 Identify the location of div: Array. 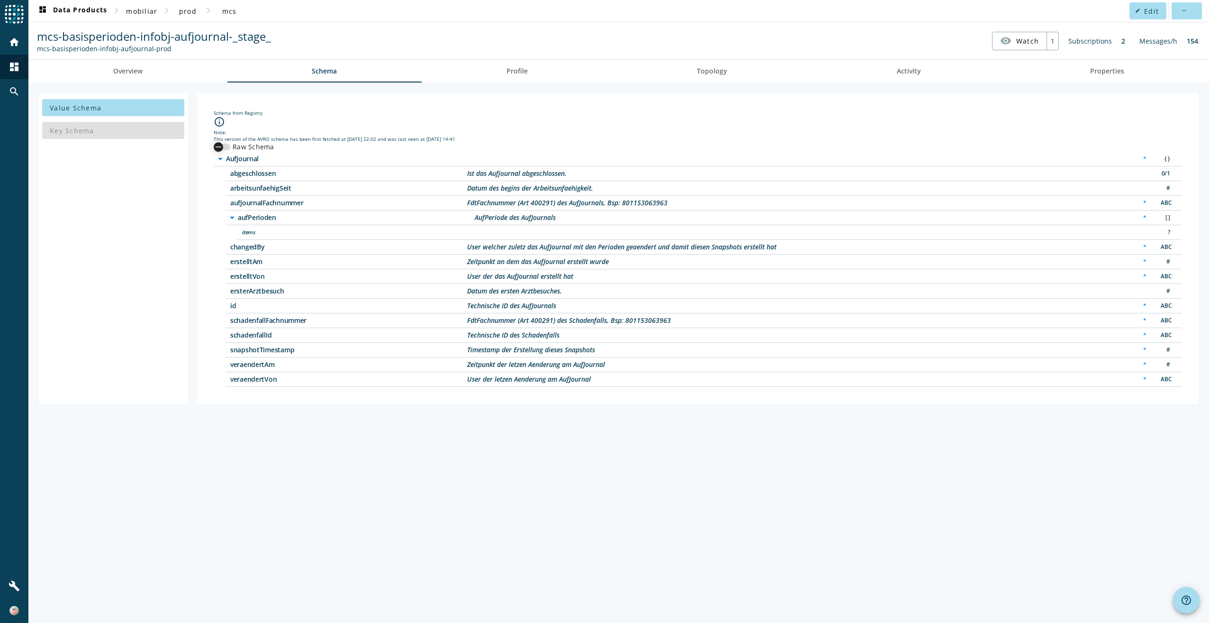
(1166, 217).